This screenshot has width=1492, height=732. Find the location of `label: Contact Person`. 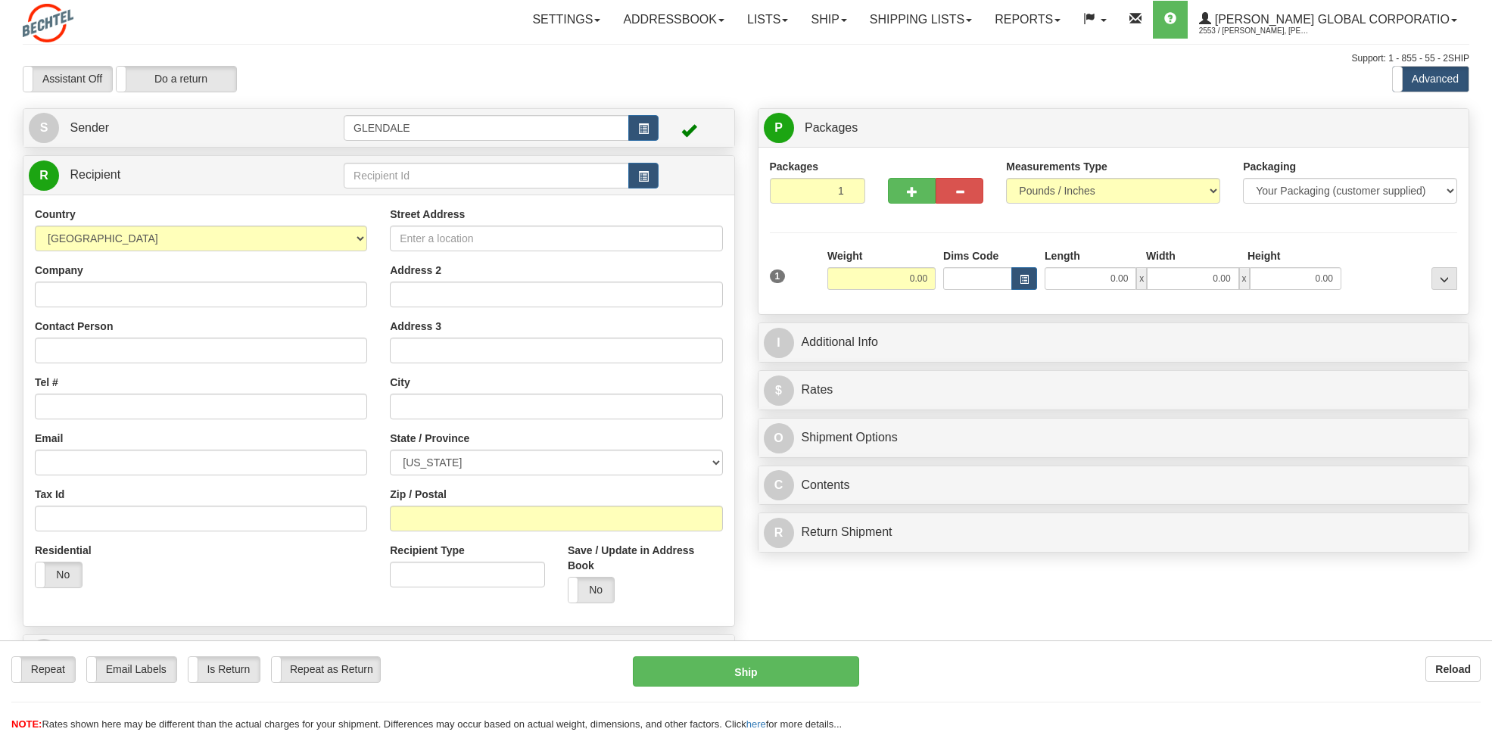

label: Contact Person is located at coordinates (73, 326).